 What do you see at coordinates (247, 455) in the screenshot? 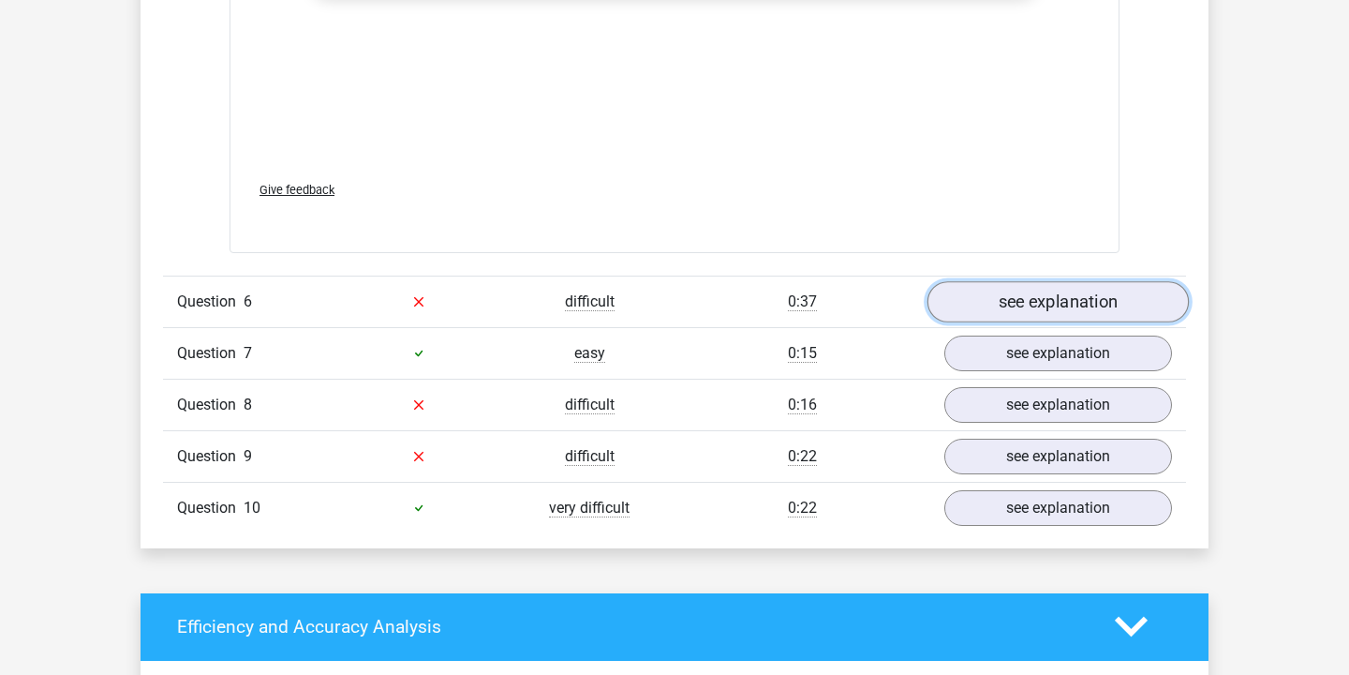
I see `span: 9` at bounding box center [247, 455].